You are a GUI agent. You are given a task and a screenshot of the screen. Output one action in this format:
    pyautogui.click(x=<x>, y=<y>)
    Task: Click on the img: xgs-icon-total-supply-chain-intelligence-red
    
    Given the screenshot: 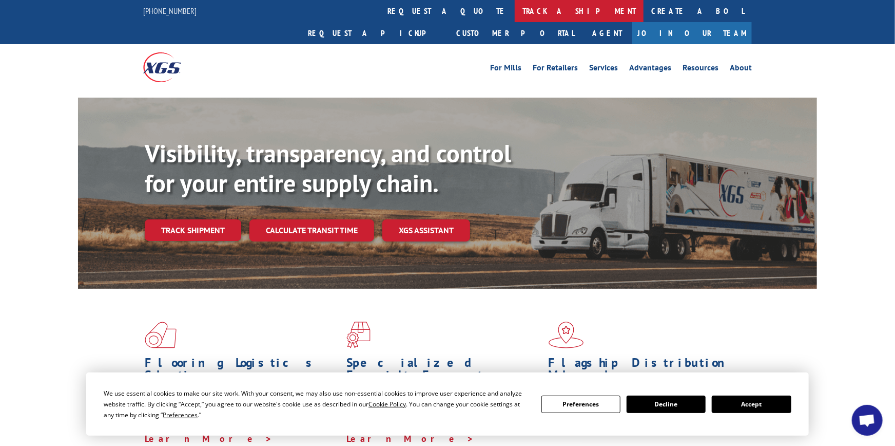 What is the action you would take?
    pyautogui.click(x=161, y=335)
    